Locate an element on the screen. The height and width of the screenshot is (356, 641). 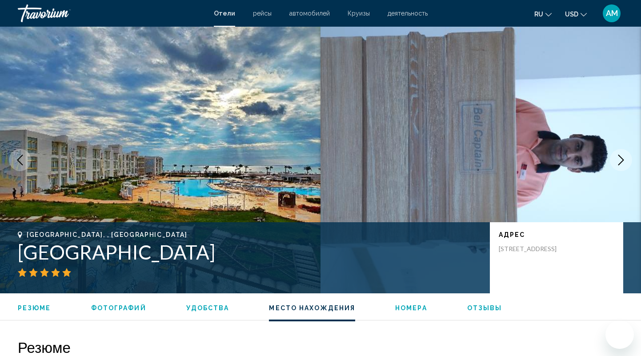
a: деятельность is located at coordinates (408, 13).